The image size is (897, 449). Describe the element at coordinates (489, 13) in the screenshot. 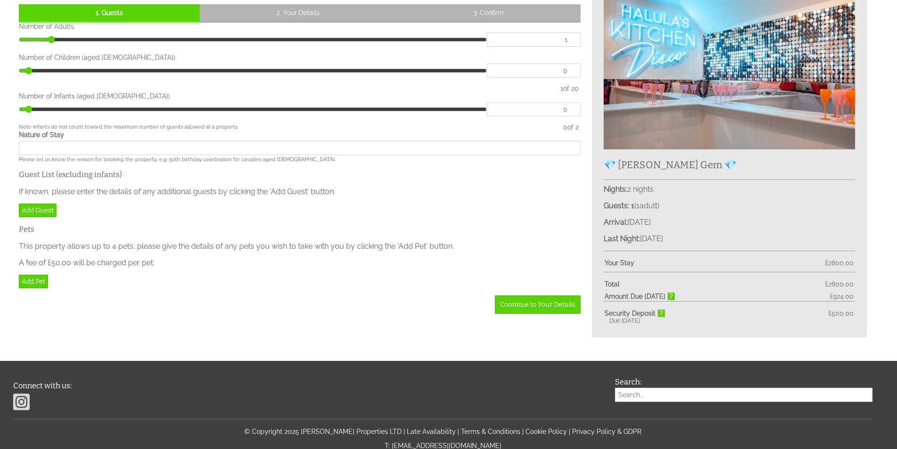

I see `a: 3. Confirm` at that location.